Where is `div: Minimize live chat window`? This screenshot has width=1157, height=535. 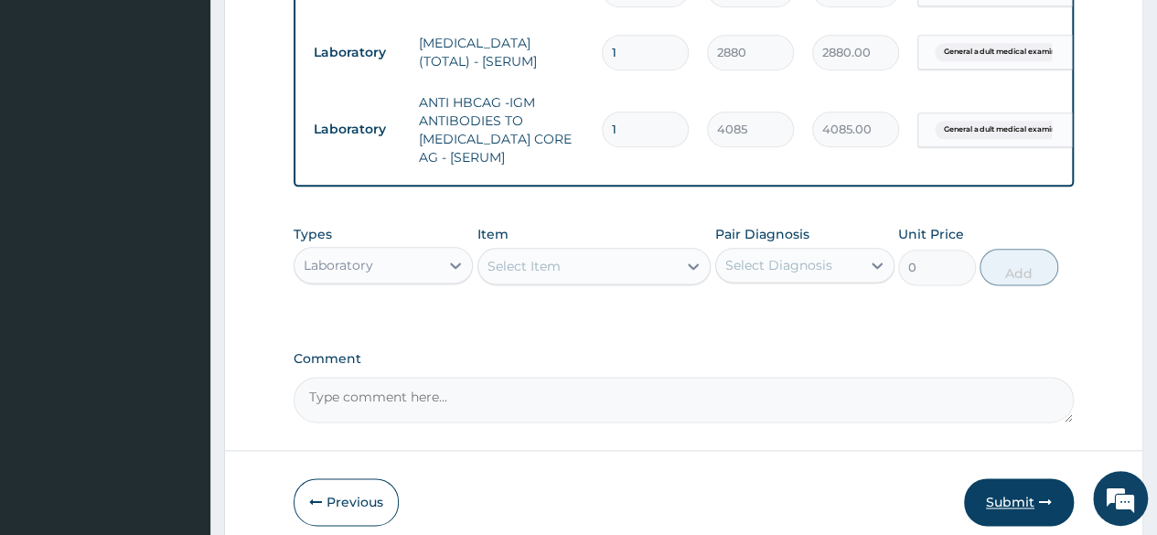 div: Minimize live chat window is located at coordinates (322, 31).